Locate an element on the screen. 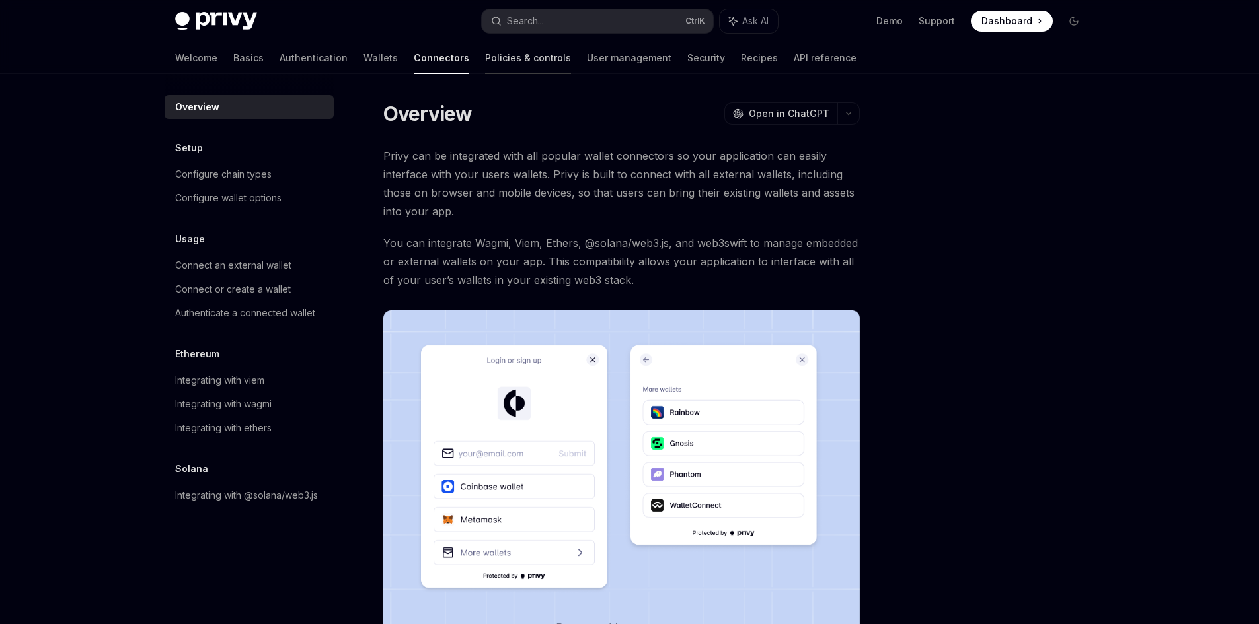 Image resolution: width=1259 pixels, height=624 pixels. h5: Solana is located at coordinates (192, 469).